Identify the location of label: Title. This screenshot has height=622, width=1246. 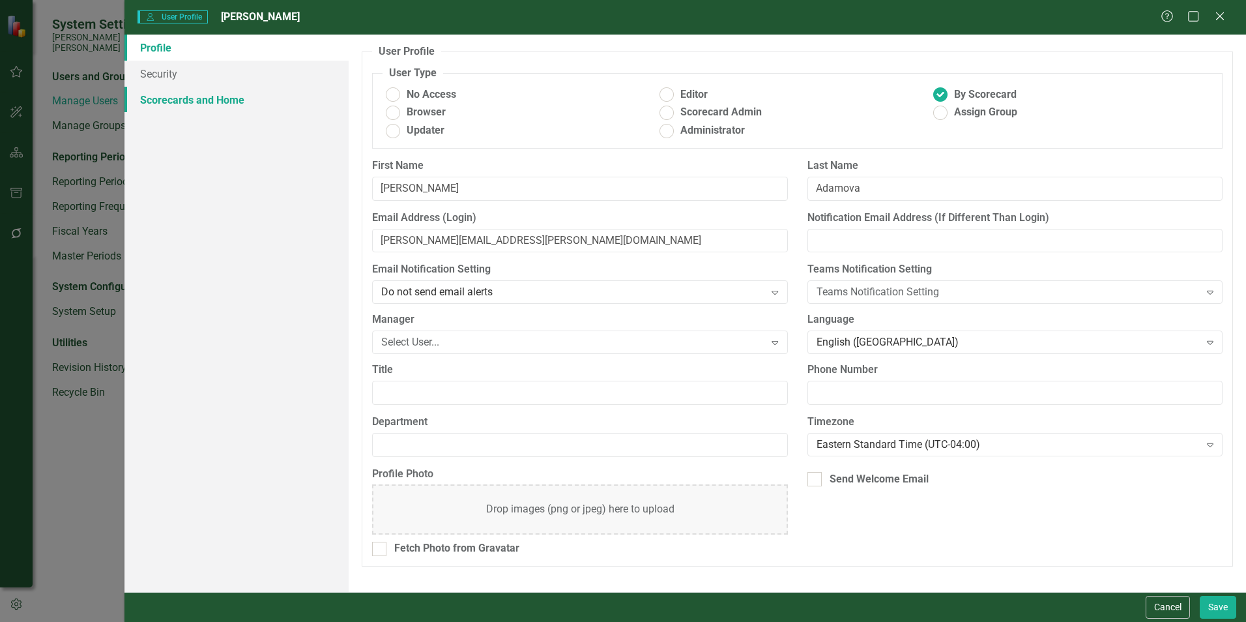
(579, 369).